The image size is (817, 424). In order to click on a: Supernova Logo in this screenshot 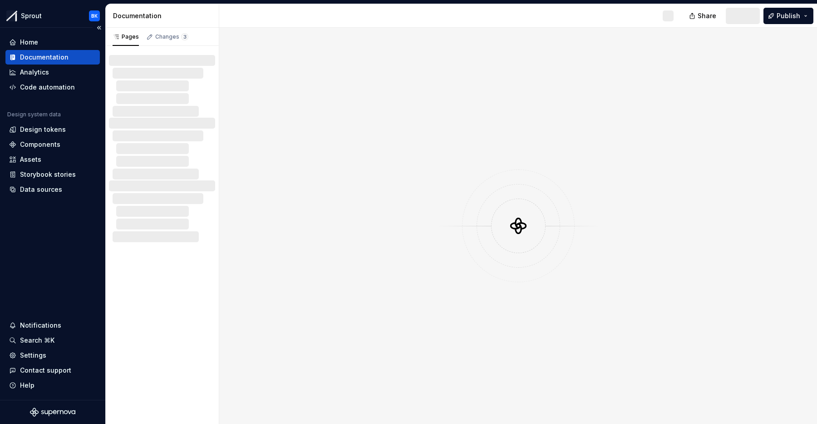, I will do `click(53, 412)`.